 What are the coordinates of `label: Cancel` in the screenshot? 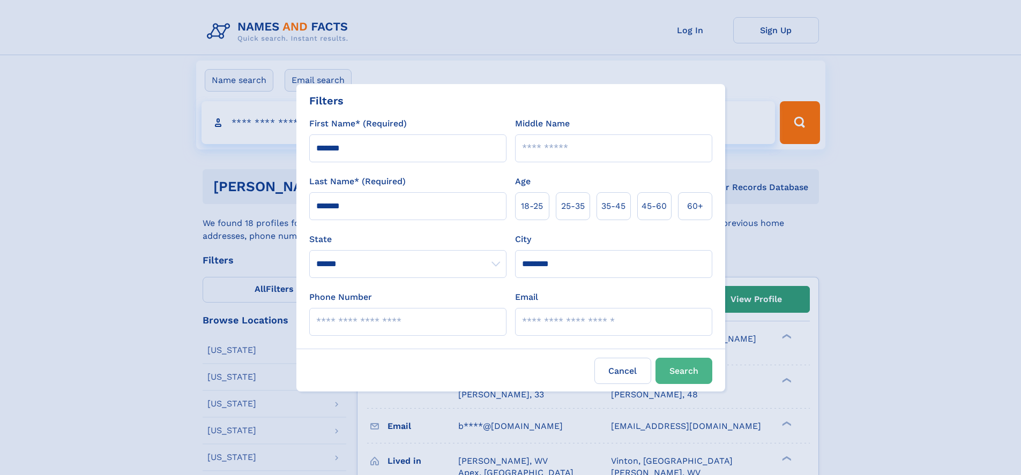 It's located at (622, 371).